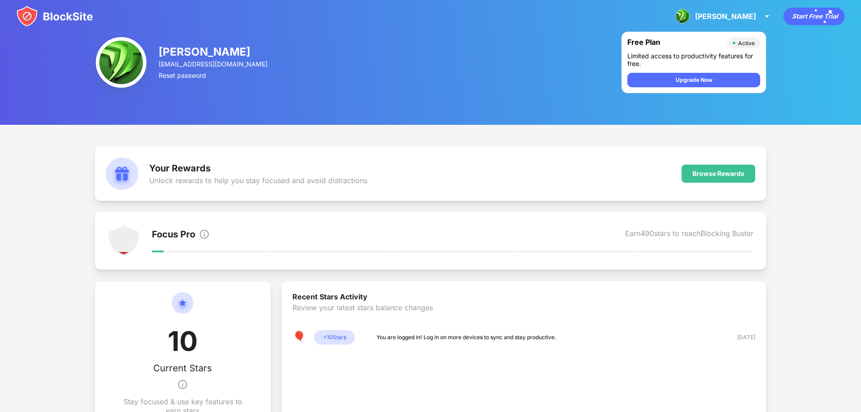 This screenshot has width=861, height=412. I want to click on img: blocksite-icon.svg, so click(55, 16).